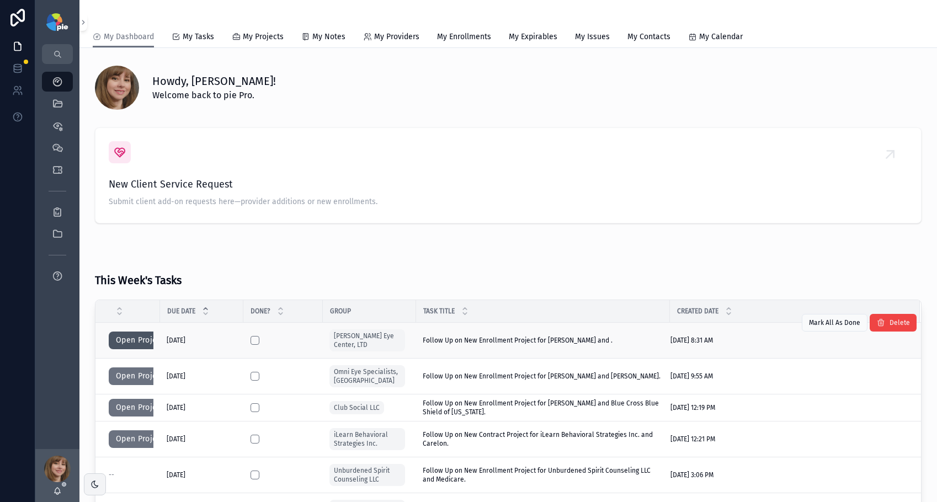  I want to click on span: Due Date, so click(181, 311).